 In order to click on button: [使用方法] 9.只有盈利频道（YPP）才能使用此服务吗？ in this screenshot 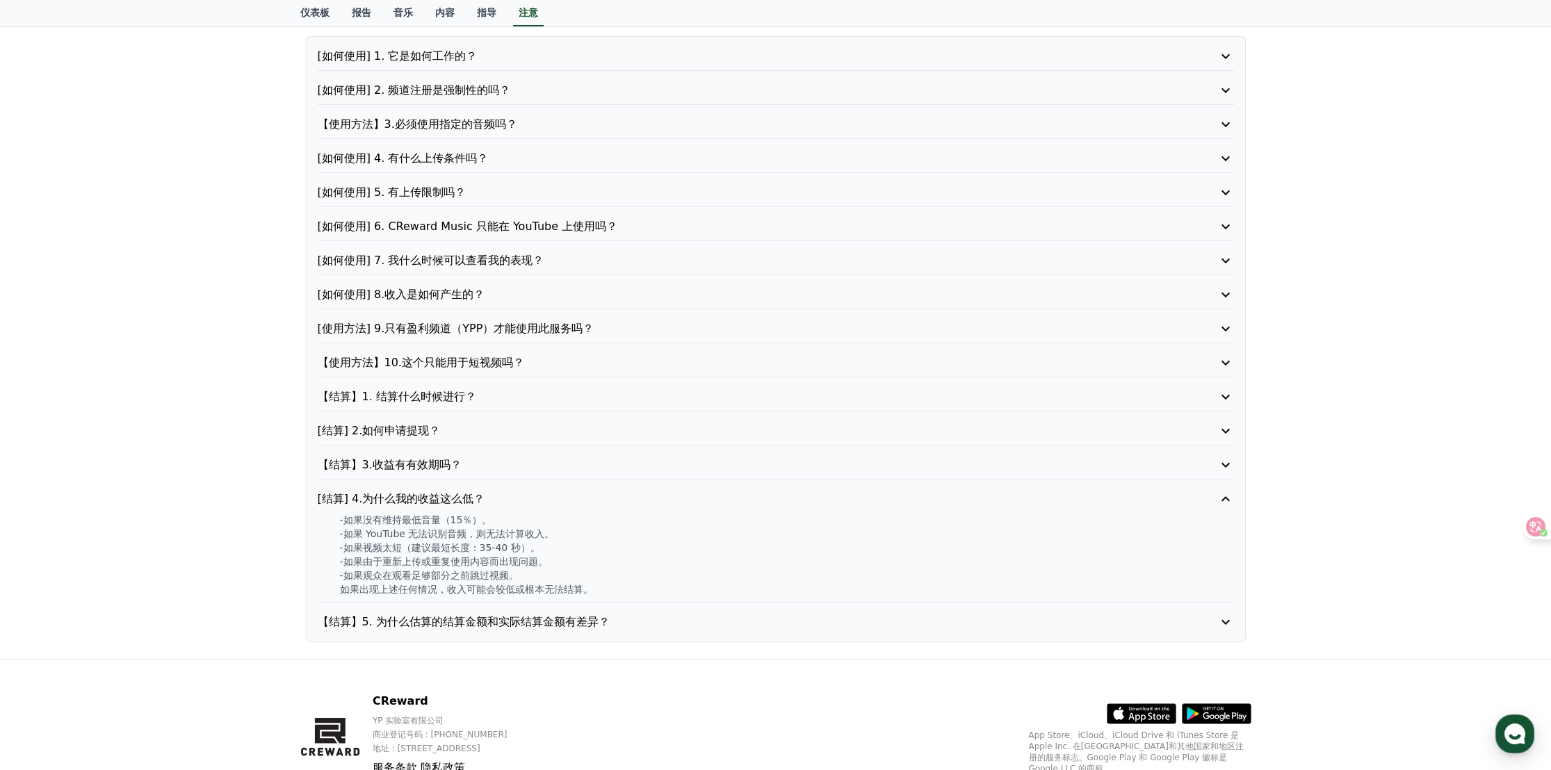, I will do `click(776, 329)`.